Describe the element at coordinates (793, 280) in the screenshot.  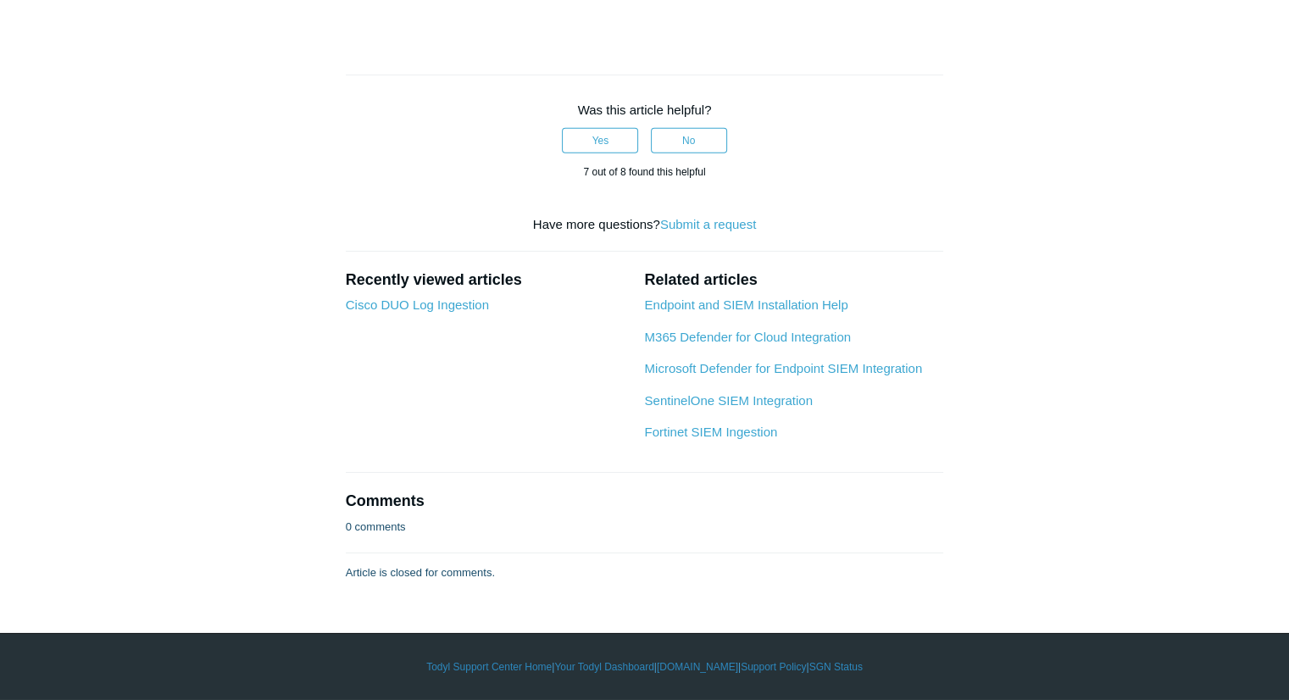
I see `h2: Related articles` at that location.